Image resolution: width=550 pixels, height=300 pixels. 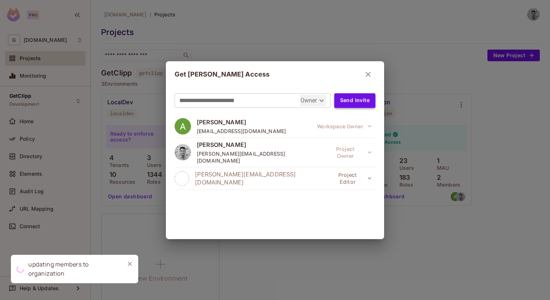 What do you see at coordinates (352, 178) in the screenshot?
I see `button: Project Editor` at bounding box center [352, 178].